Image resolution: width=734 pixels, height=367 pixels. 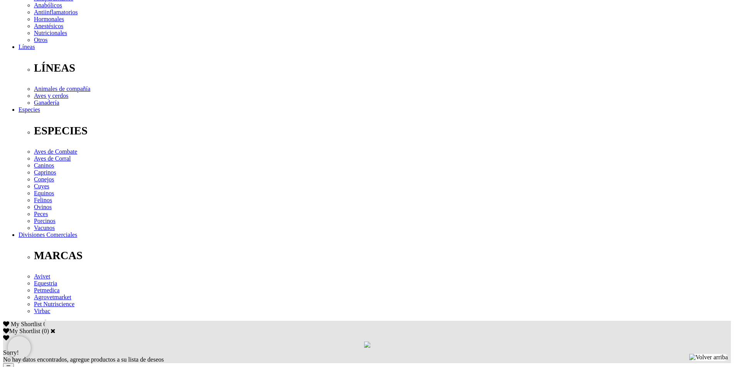 What do you see at coordinates (382, 131) in the screenshot?
I see `p: ESPECIES` at bounding box center [382, 131].